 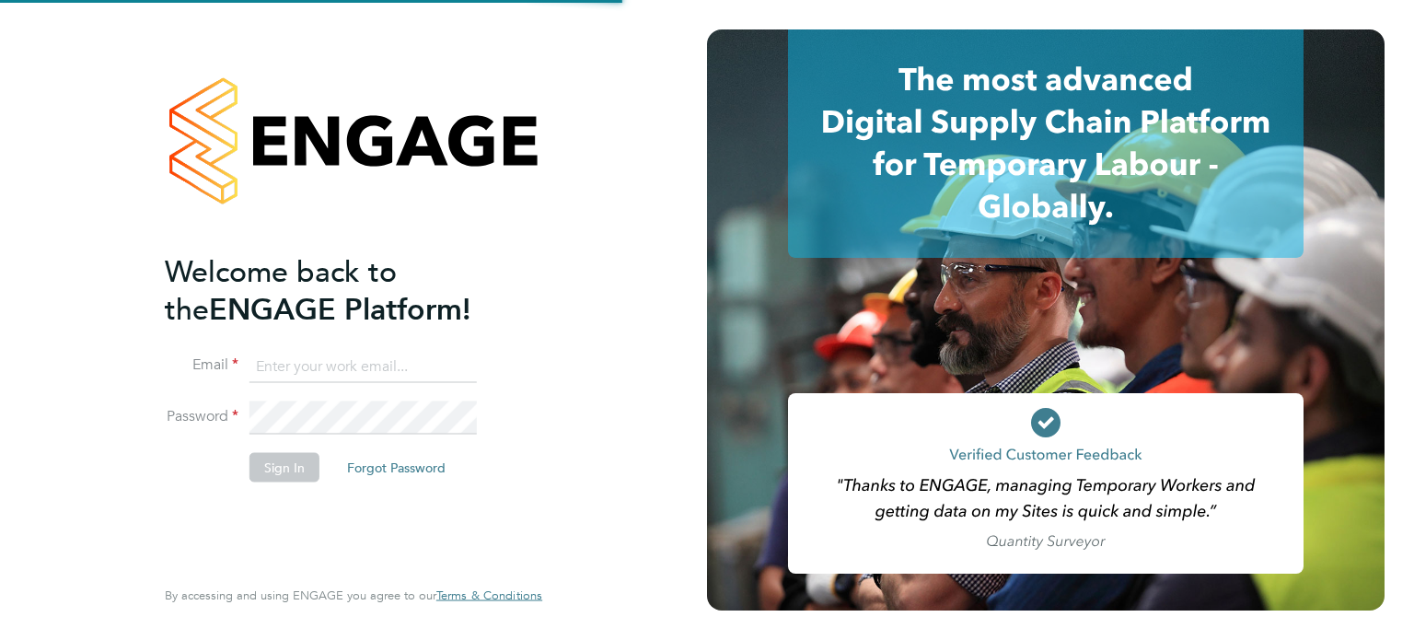 I want to click on label: Password, so click(x=202, y=416).